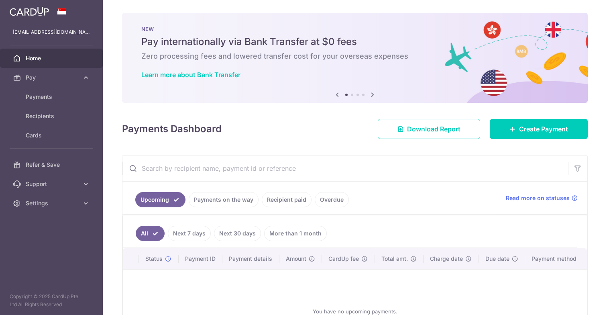 This screenshot has height=315, width=607. What do you see at coordinates (355, 58) in the screenshot?
I see `img: Bank transfer banner` at bounding box center [355, 58].